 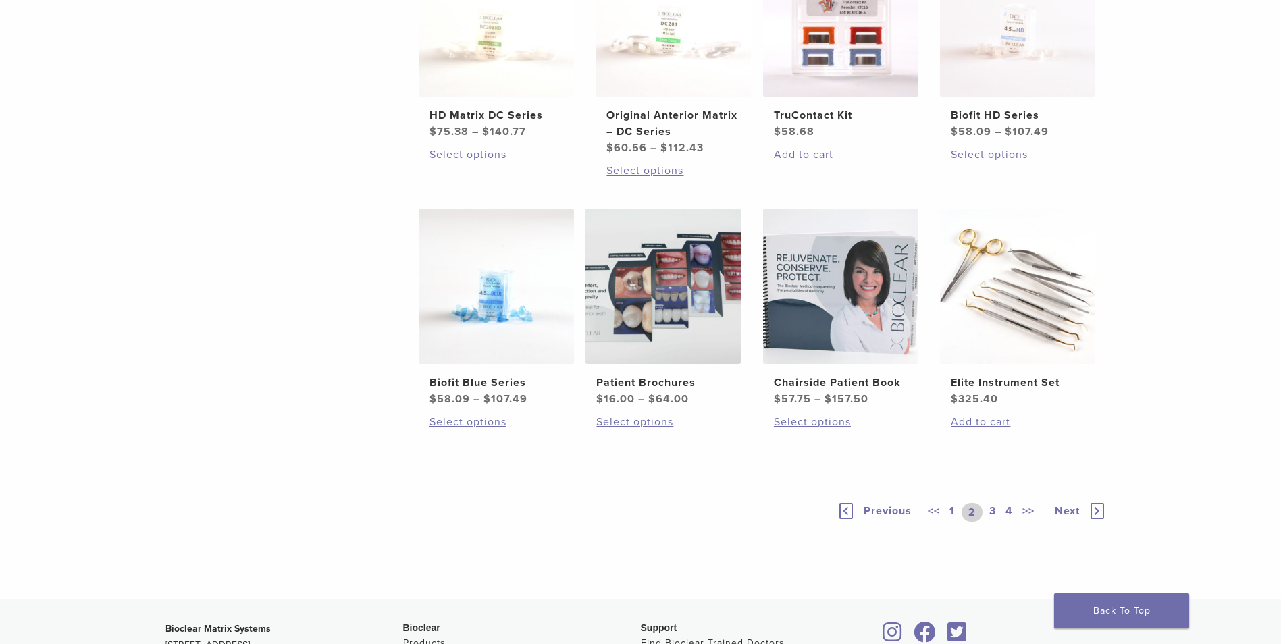 I want to click on span: Next, so click(x=1067, y=511).